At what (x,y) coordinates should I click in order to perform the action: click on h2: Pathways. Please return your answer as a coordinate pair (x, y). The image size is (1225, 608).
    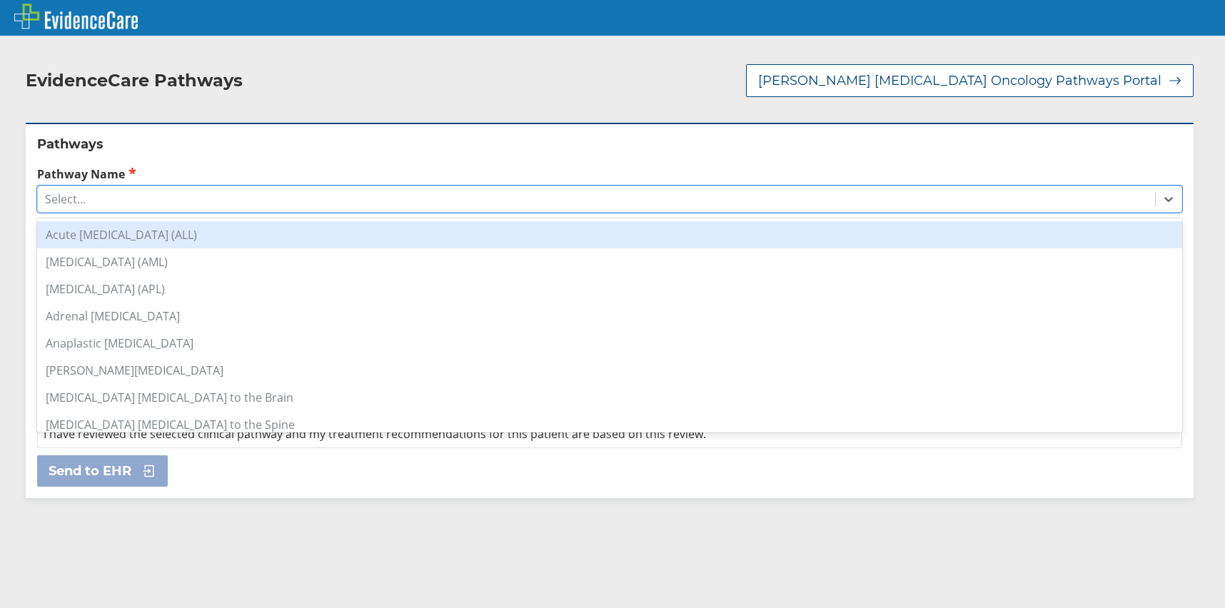
    Looking at the image, I should click on (610, 144).